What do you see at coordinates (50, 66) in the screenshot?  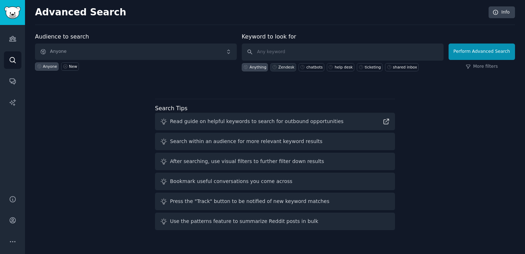 I see `div: Anyone` at bounding box center [50, 66].